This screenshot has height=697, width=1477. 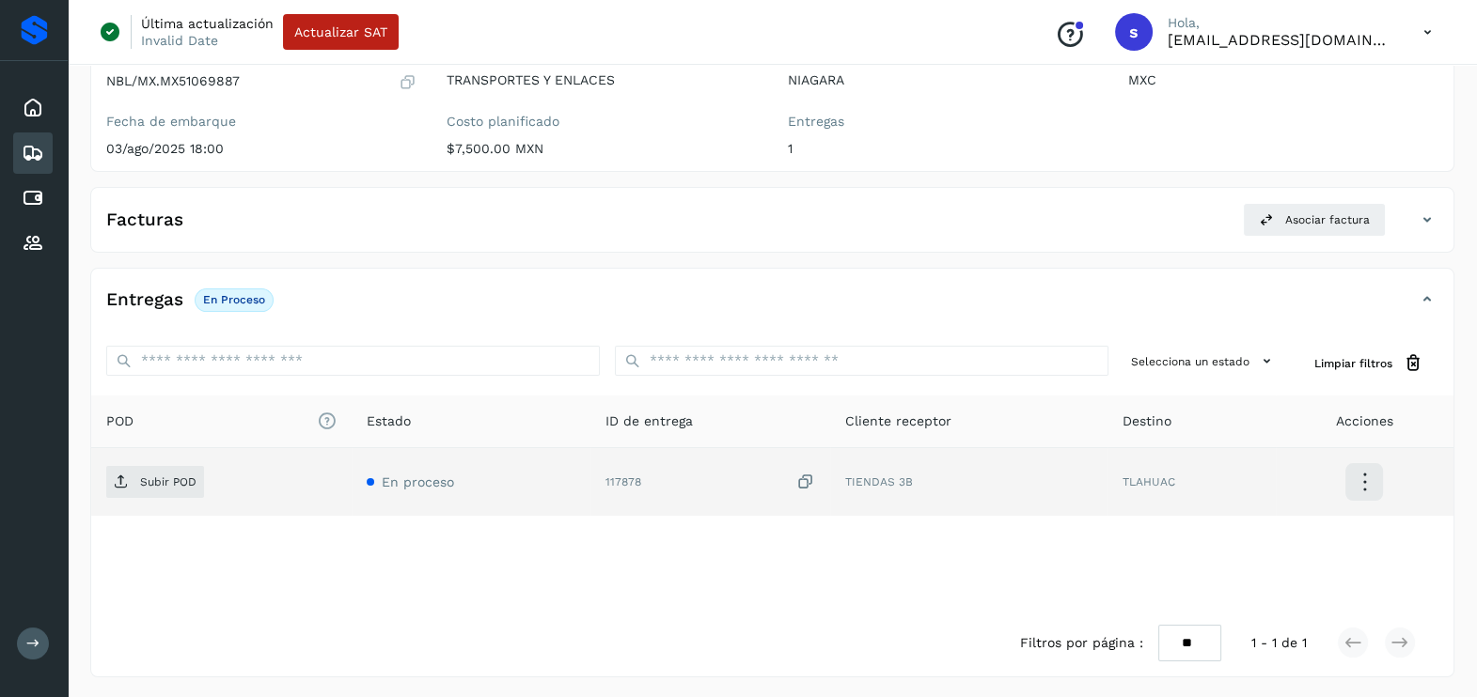 I want to click on p: 03/ago/2025 18:00, so click(x=261, y=149).